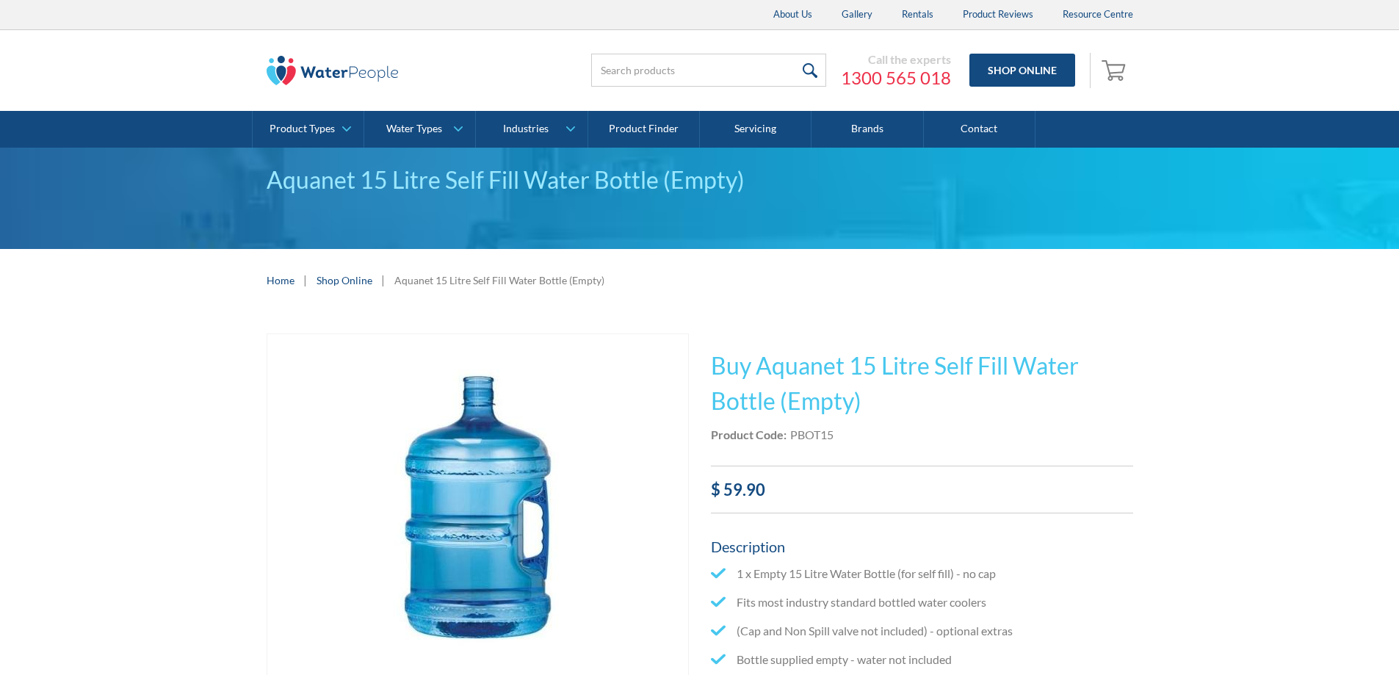 Image resolution: width=1399 pixels, height=675 pixels. What do you see at coordinates (921, 631) in the screenshot?
I see `li: (Cap and Non Spill valve not included) - optional extras` at bounding box center [921, 631].